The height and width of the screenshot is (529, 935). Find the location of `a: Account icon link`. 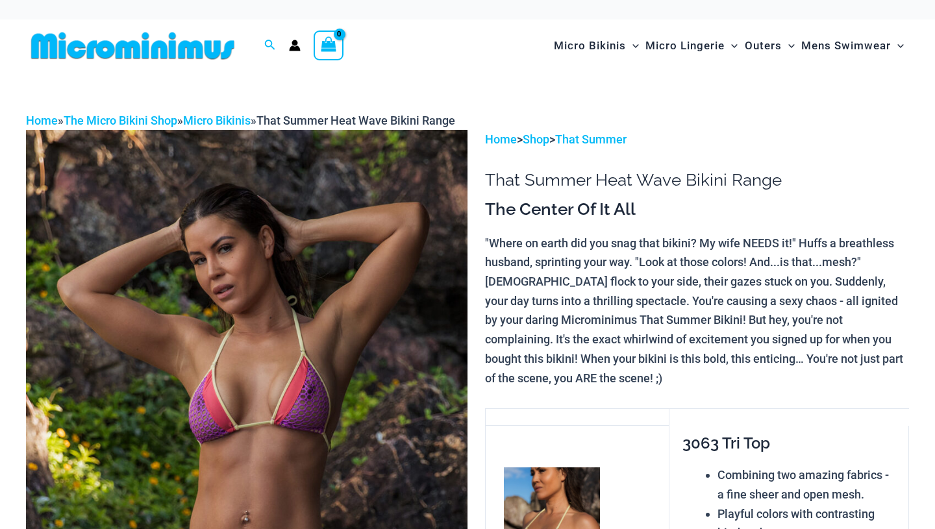

a: Account icon link is located at coordinates (295, 45).